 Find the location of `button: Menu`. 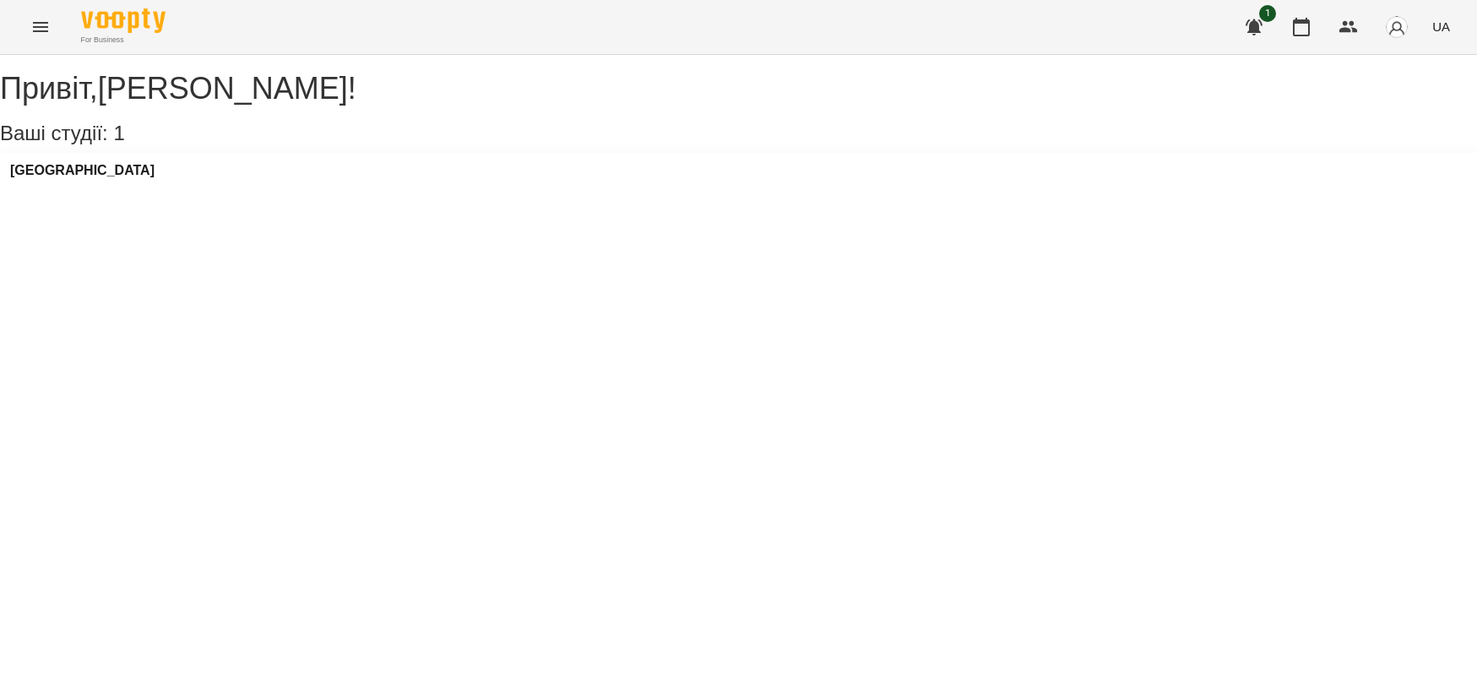

button: Menu is located at coordinates (41, 27).